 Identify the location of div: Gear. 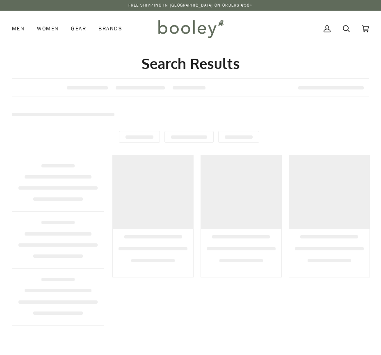
(78, 29).